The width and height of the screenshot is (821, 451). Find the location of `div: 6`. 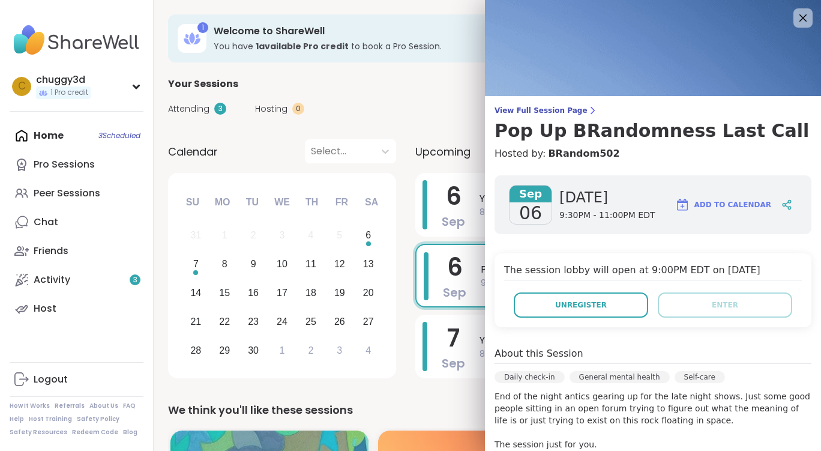

div: 6 is located at coordinates (368, 235).